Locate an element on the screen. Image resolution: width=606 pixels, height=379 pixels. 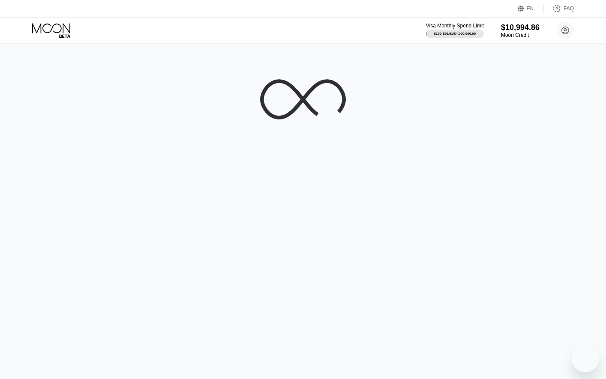
div: Visa Monthly Spend Limit is located at coordinates (455, 26).